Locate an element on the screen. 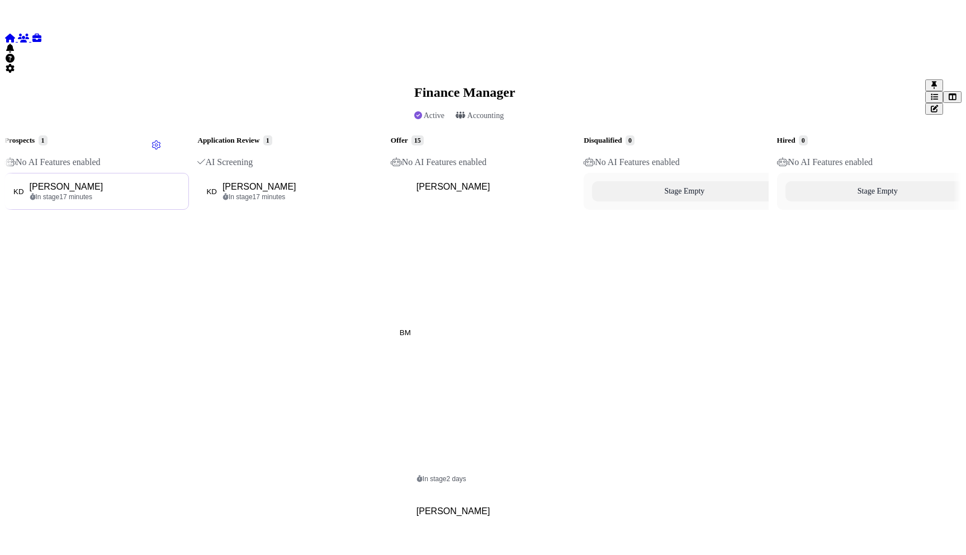 Image resolution: width=966 pixels, height=555 pixels. h5: Application Review is located at coordinates (234, 140).